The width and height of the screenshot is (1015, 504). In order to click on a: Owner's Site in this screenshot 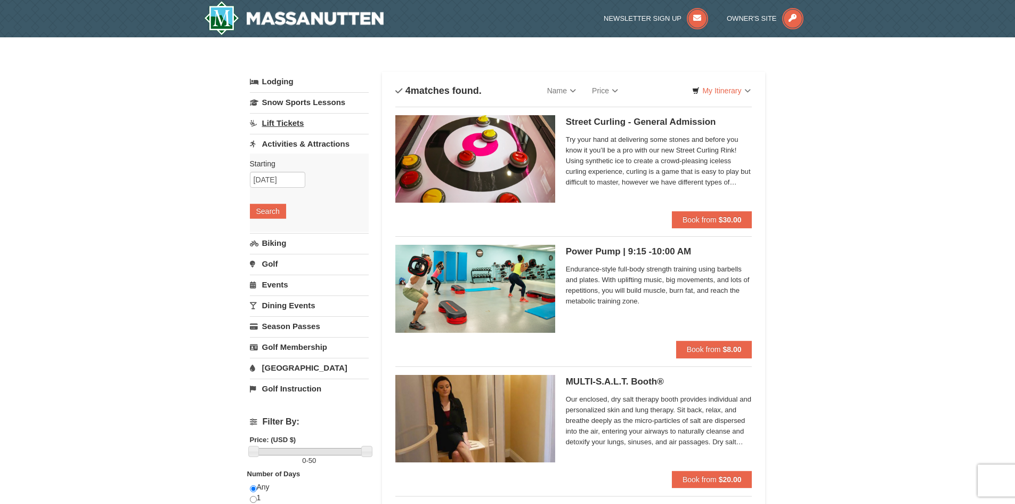, I will do `click(765, 18)`.